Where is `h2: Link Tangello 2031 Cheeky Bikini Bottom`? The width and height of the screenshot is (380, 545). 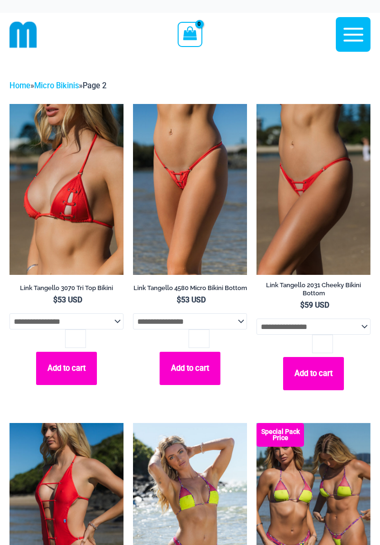
h2: Link Tangello 2031 Cheeky Bikini Bottom is located at coordinates (313, 289).